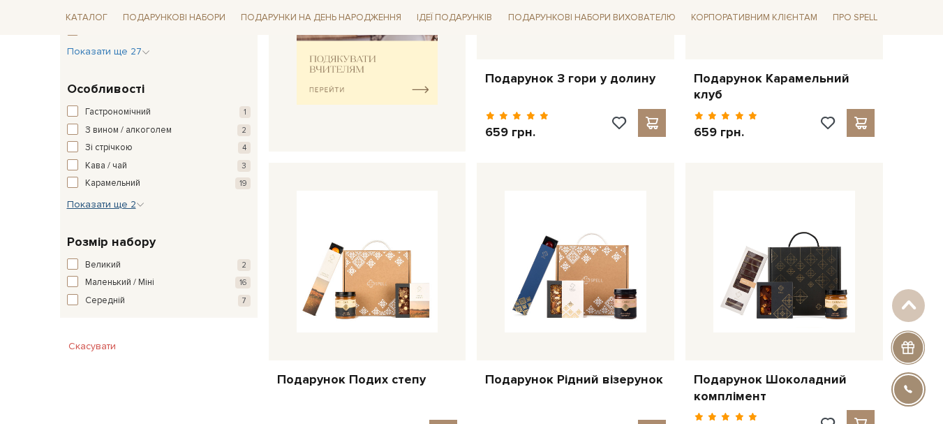 Image resolution: width=943 pixels, height=424 pixels. Describe the element at coordinates (321, 17) in the screenshot. I see `a: Подарунки на День народження` at that location.